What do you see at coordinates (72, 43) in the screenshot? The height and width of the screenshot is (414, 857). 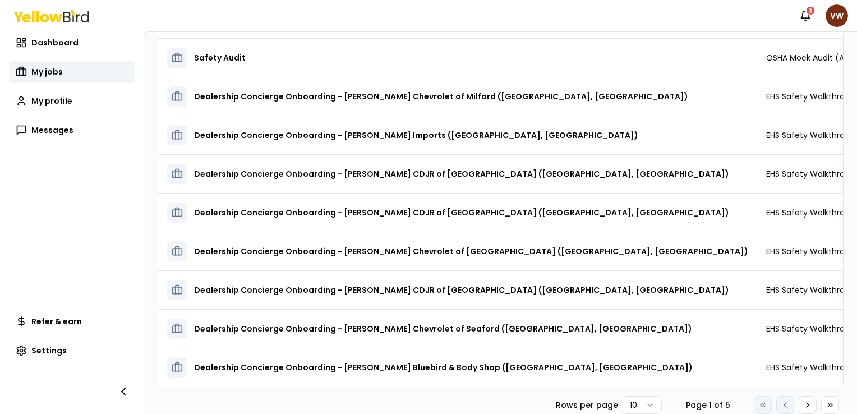 I see `a: Dashboard` at bounding box center [72, 43].